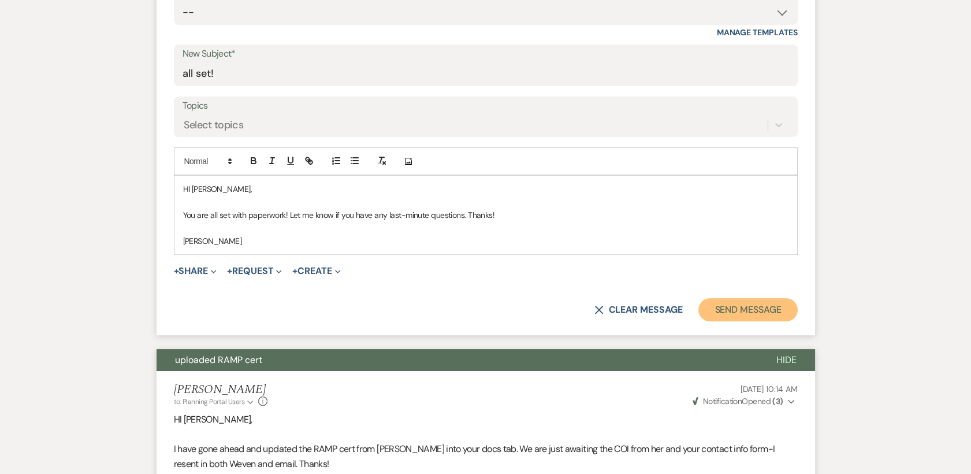 This screenshot has width=971, height=474. What do you see at coordinates (638, 310) in the screenshot?
I see `button: Clear message` at bounding box center [638, 310].